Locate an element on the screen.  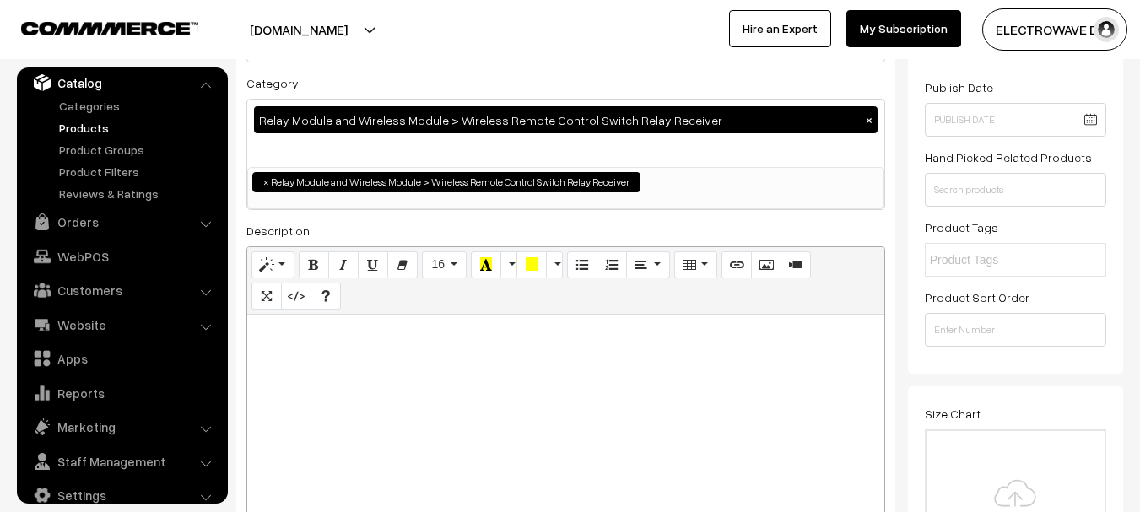
input: Product Tags is located at coordinates (1003, 260).